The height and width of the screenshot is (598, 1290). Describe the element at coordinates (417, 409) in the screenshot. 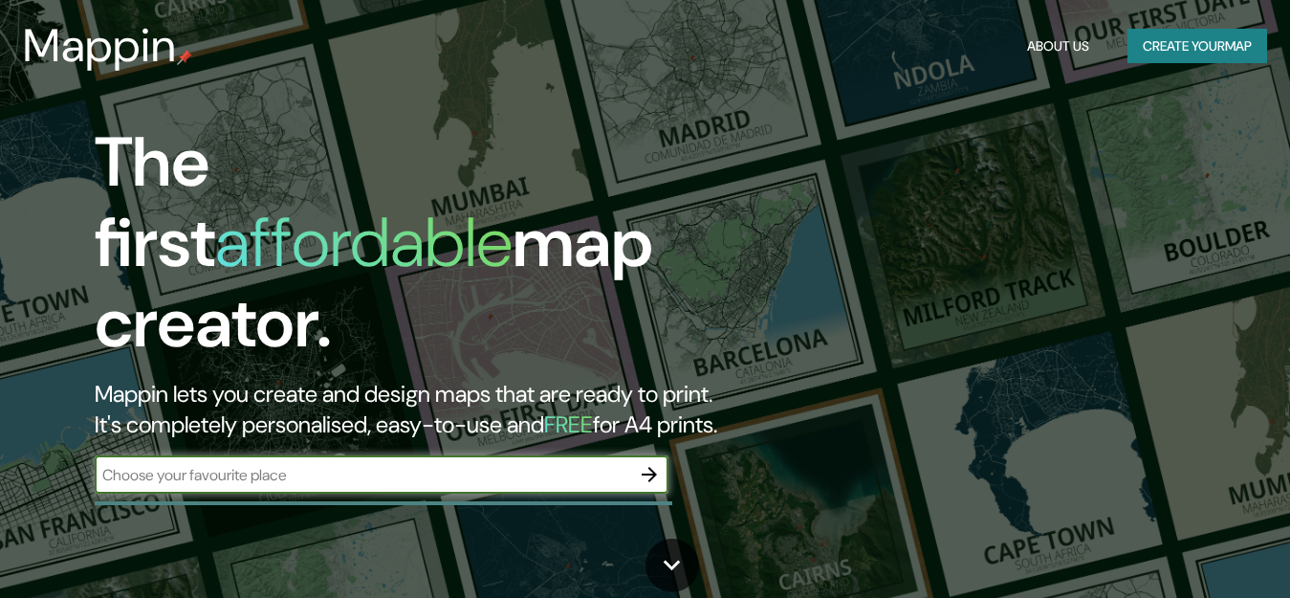

I see `h2: Mappin lets you create and design maps that are ready to print. It's completely personalised, eas...` at that location.